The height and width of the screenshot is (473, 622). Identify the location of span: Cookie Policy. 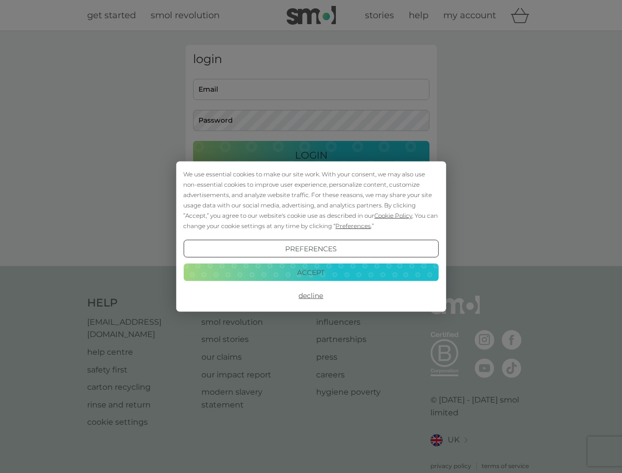
(393, 215).